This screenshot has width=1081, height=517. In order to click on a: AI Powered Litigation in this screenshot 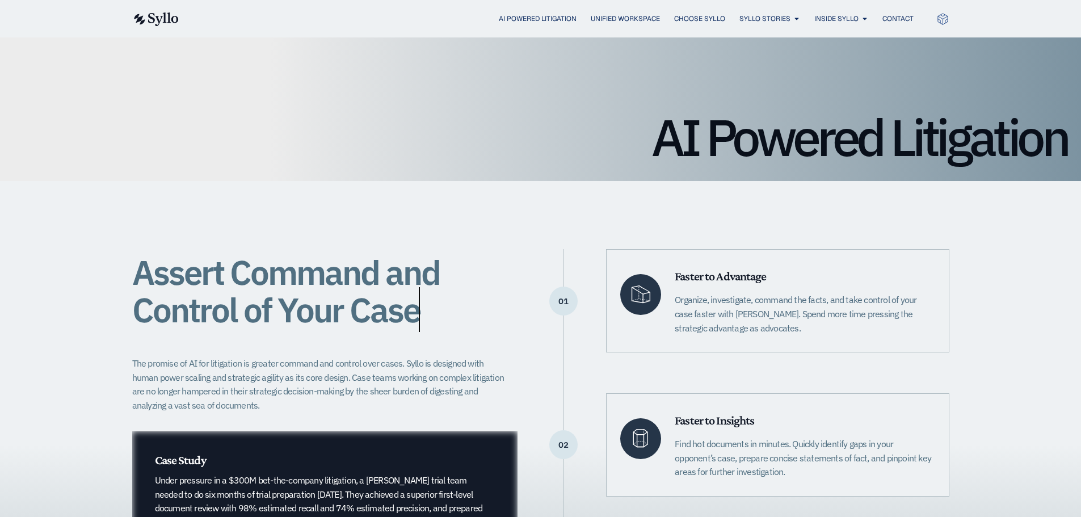, I will do `click(537, 19)`.